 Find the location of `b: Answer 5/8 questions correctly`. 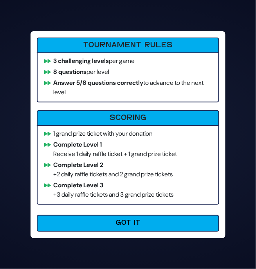

b: Answer 5/8 questions correctly is located at coordinates (98, 82).